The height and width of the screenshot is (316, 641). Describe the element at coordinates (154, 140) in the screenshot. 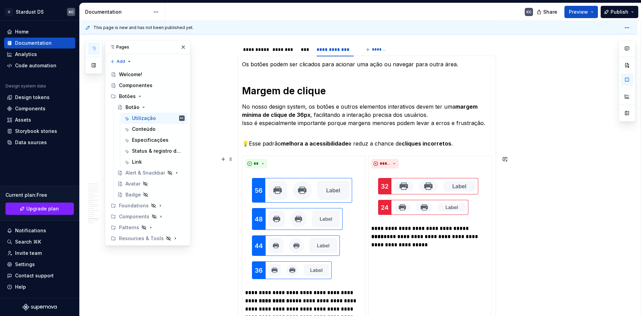

I see `a: Especificações` at that location.